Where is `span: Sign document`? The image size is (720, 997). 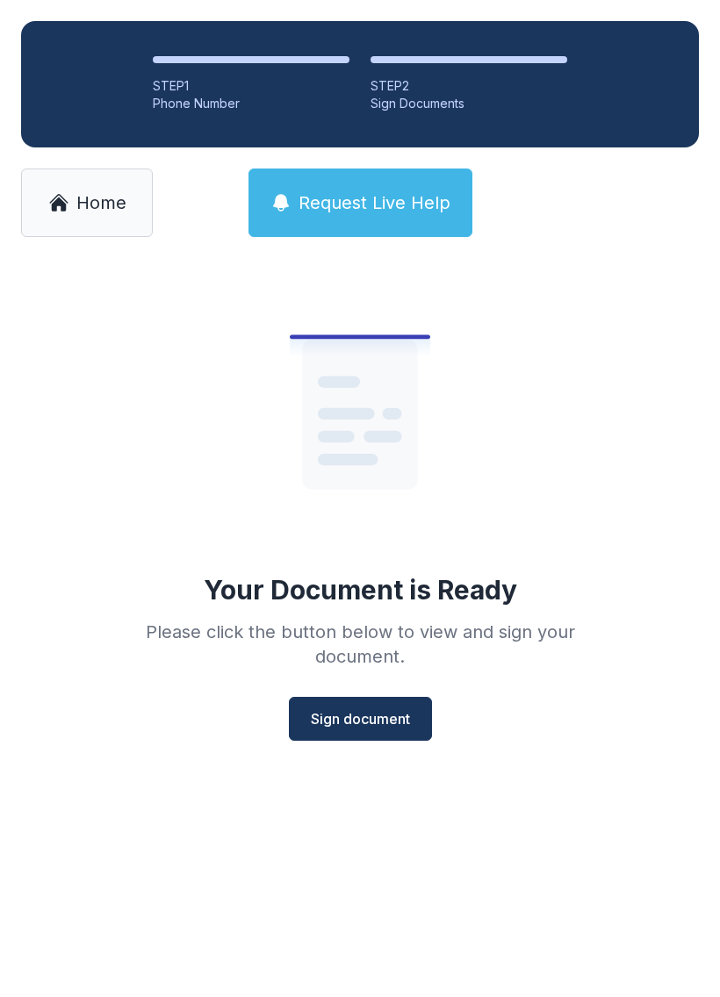 span: Sign document is located at coordinates (360, 719).